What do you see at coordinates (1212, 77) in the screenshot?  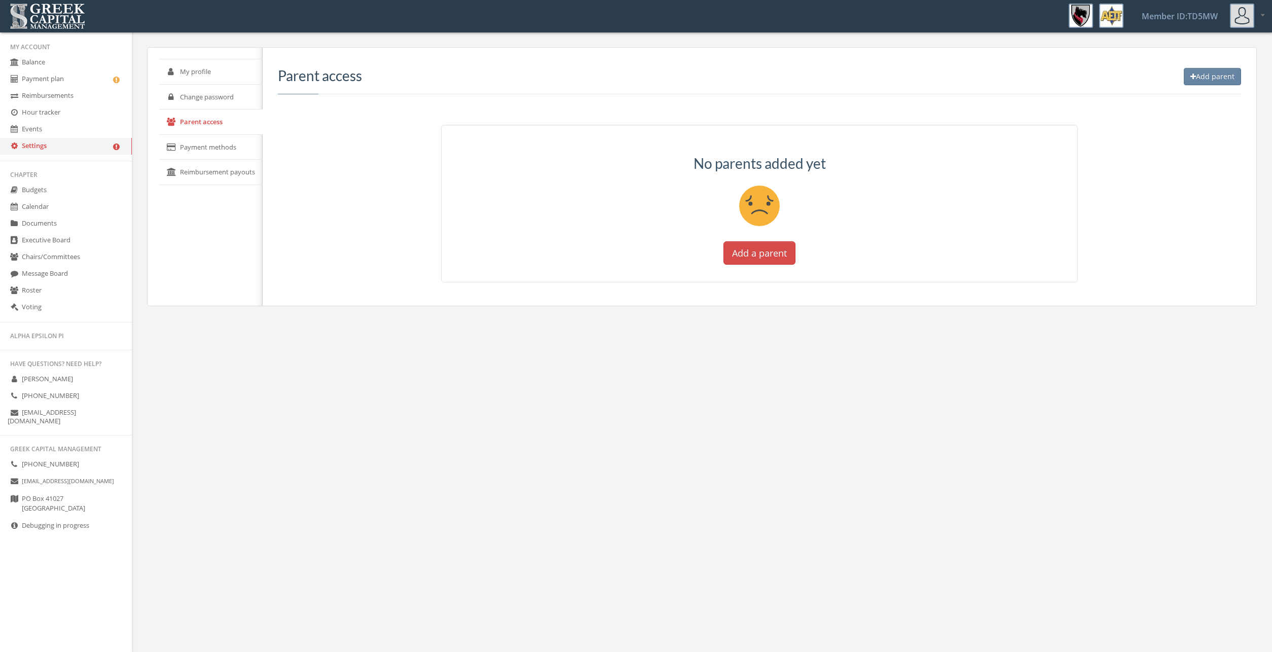 I see `button: Add parent` at bounding box center [1212, 77].